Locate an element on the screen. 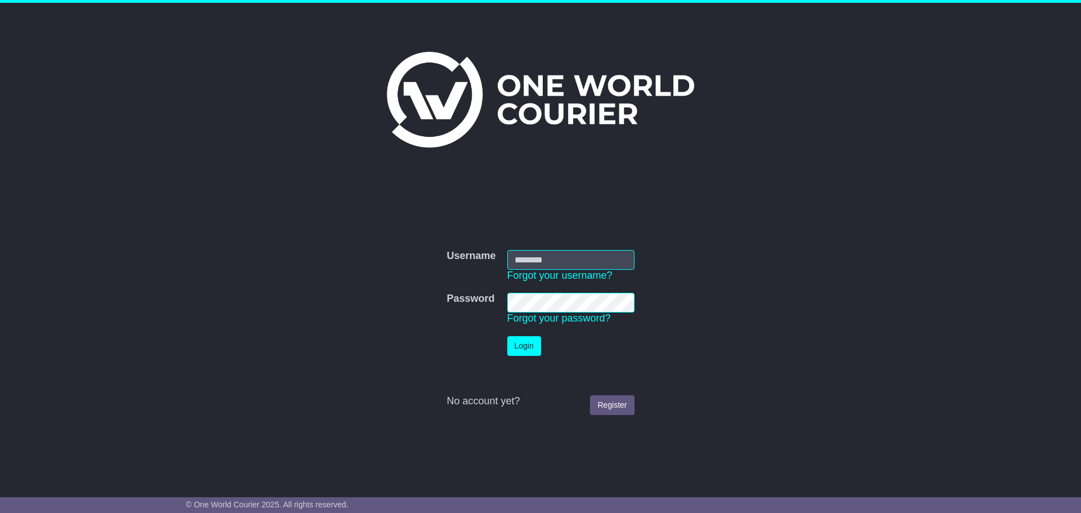  div: No account yet? is located at coordinates (540, 401).